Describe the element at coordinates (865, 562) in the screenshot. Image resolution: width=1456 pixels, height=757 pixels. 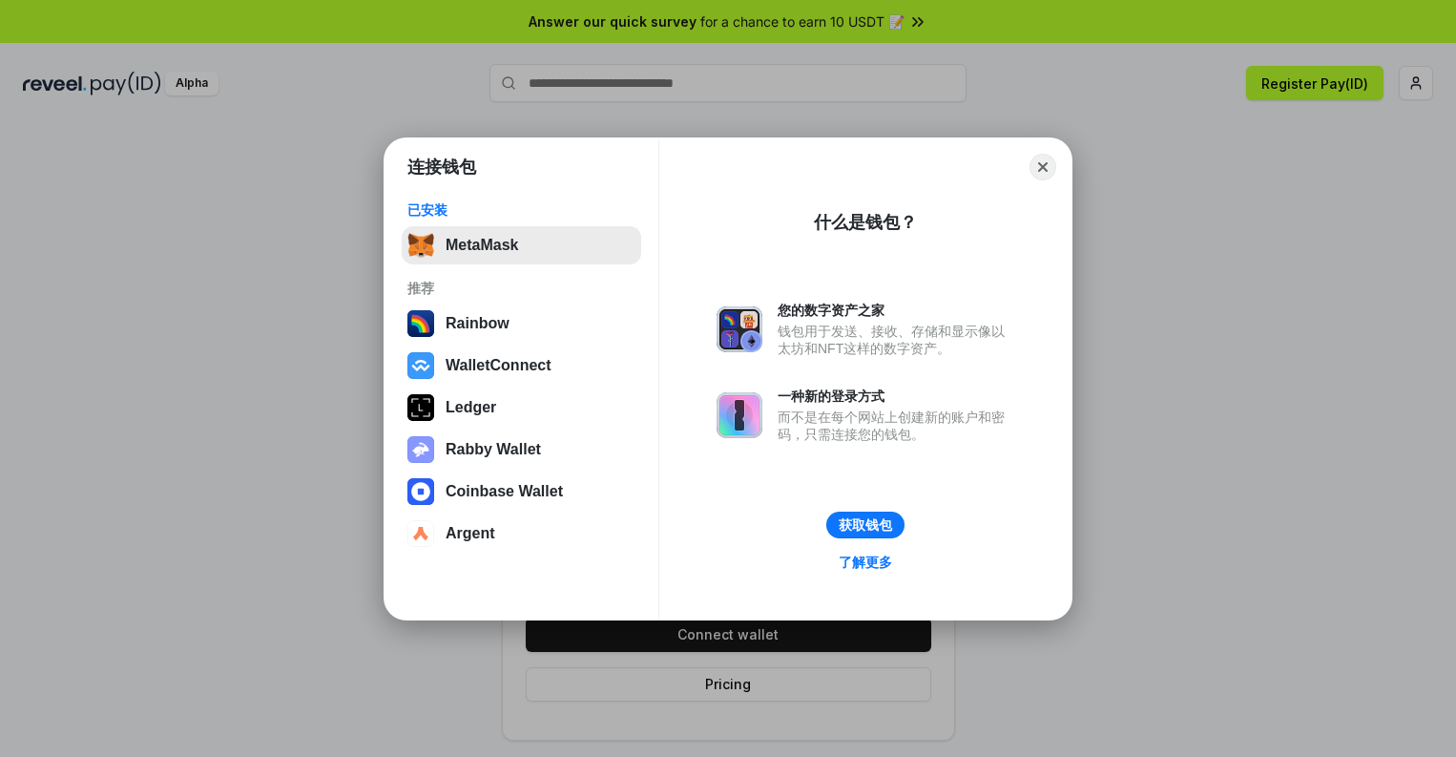
I see `a: 了解更多` at that location.